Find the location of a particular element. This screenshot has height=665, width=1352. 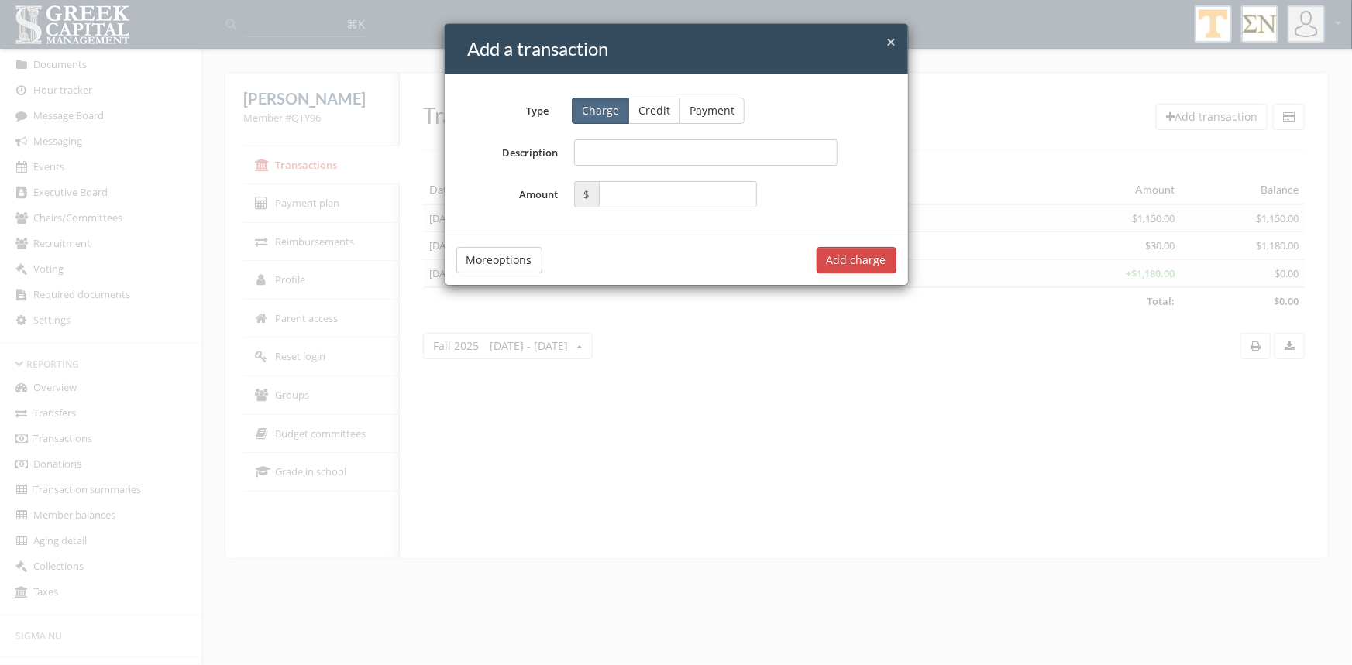

h4: Add a transaction is located at coordinates (682, 49).